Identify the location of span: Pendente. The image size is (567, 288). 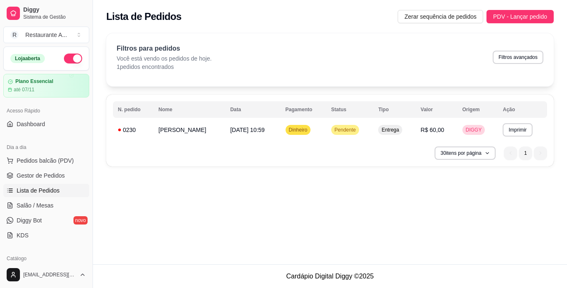
(345, 130).